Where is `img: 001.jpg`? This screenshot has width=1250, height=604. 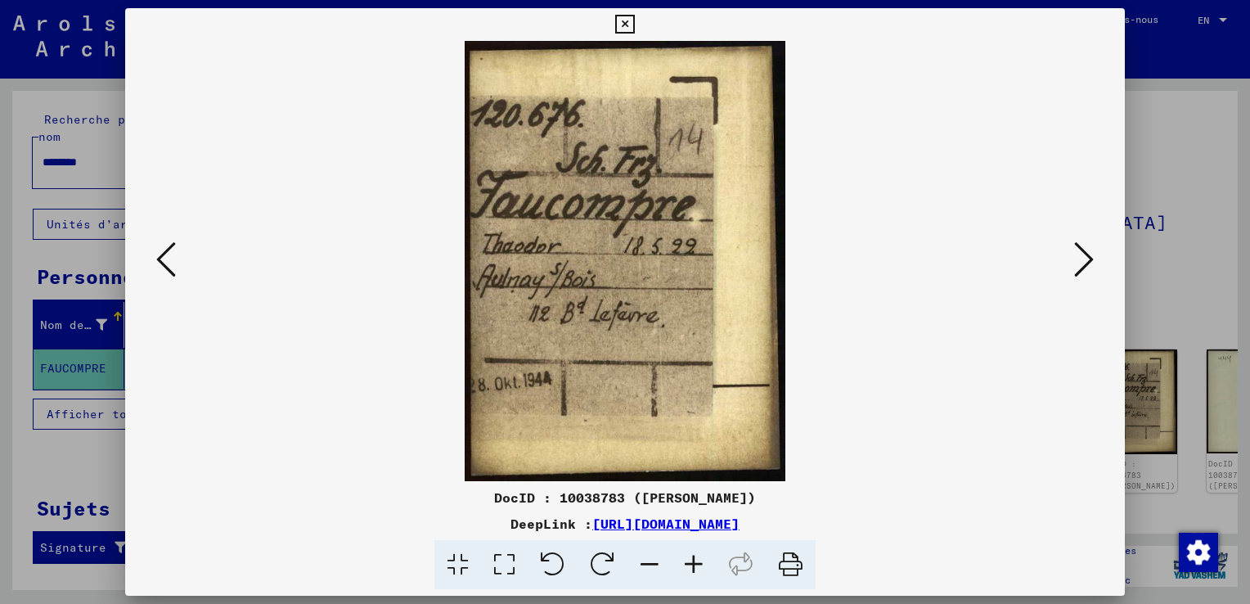 img: 001.jpg is located at coordinates (625, 261).